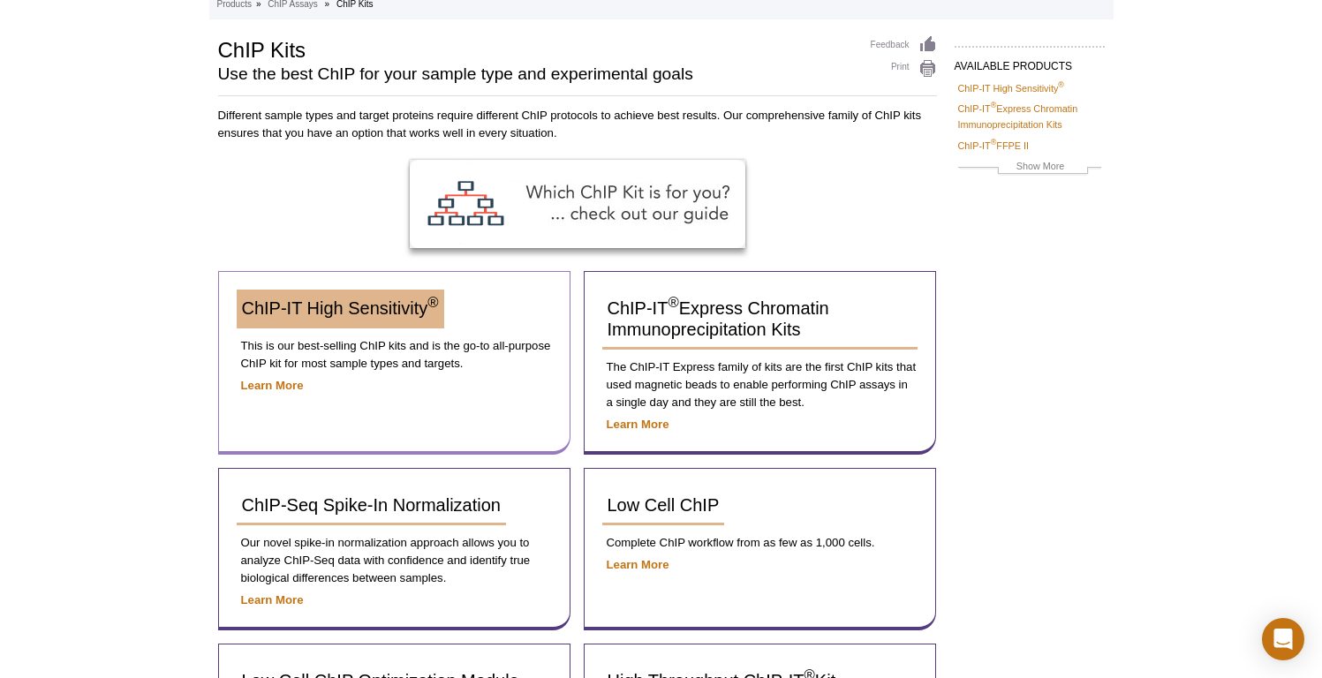  I want to click on p: Complete ChIP workflow from as few as 1,000 cells., so click(760, 543).